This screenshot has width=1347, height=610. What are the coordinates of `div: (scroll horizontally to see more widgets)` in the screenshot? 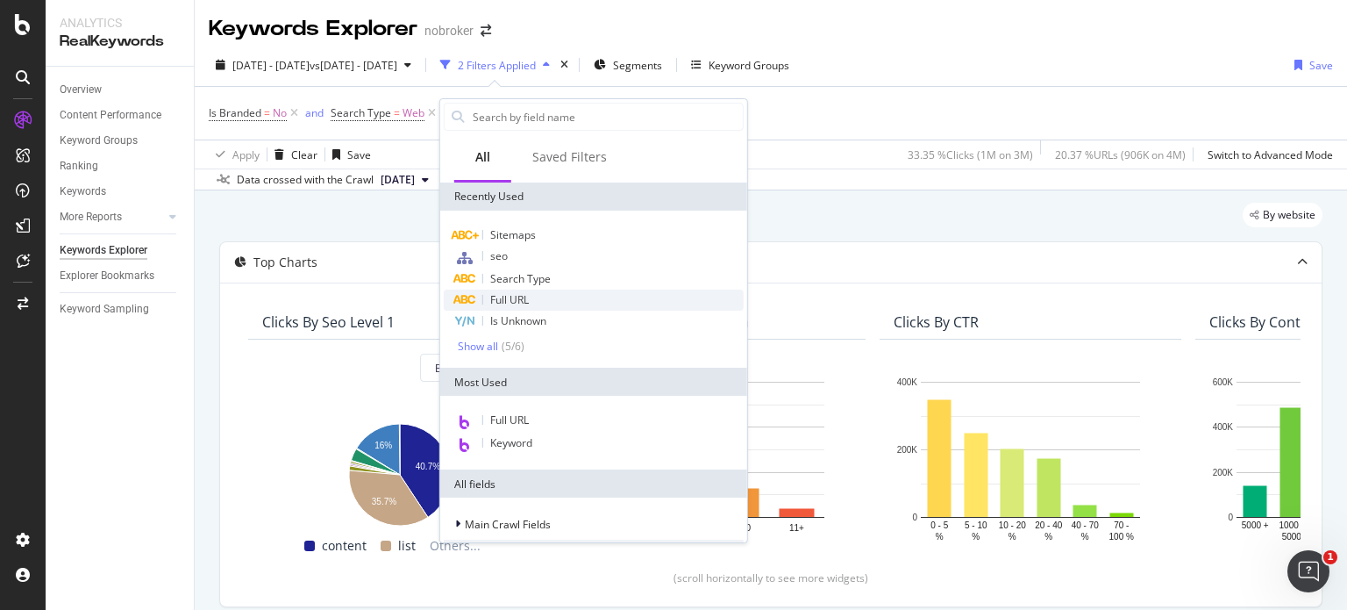 It's located at (771, 577).